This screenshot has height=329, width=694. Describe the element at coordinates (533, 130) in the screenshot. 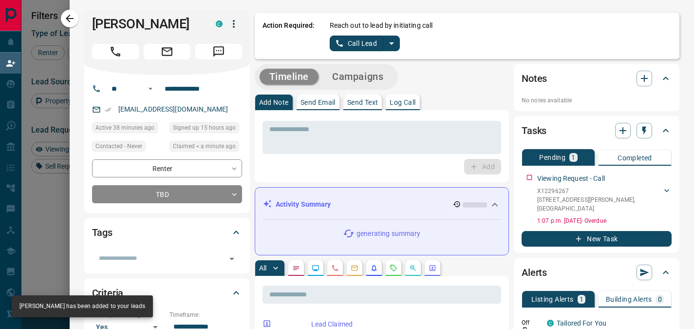

I see `h2: Tasks` at that location.